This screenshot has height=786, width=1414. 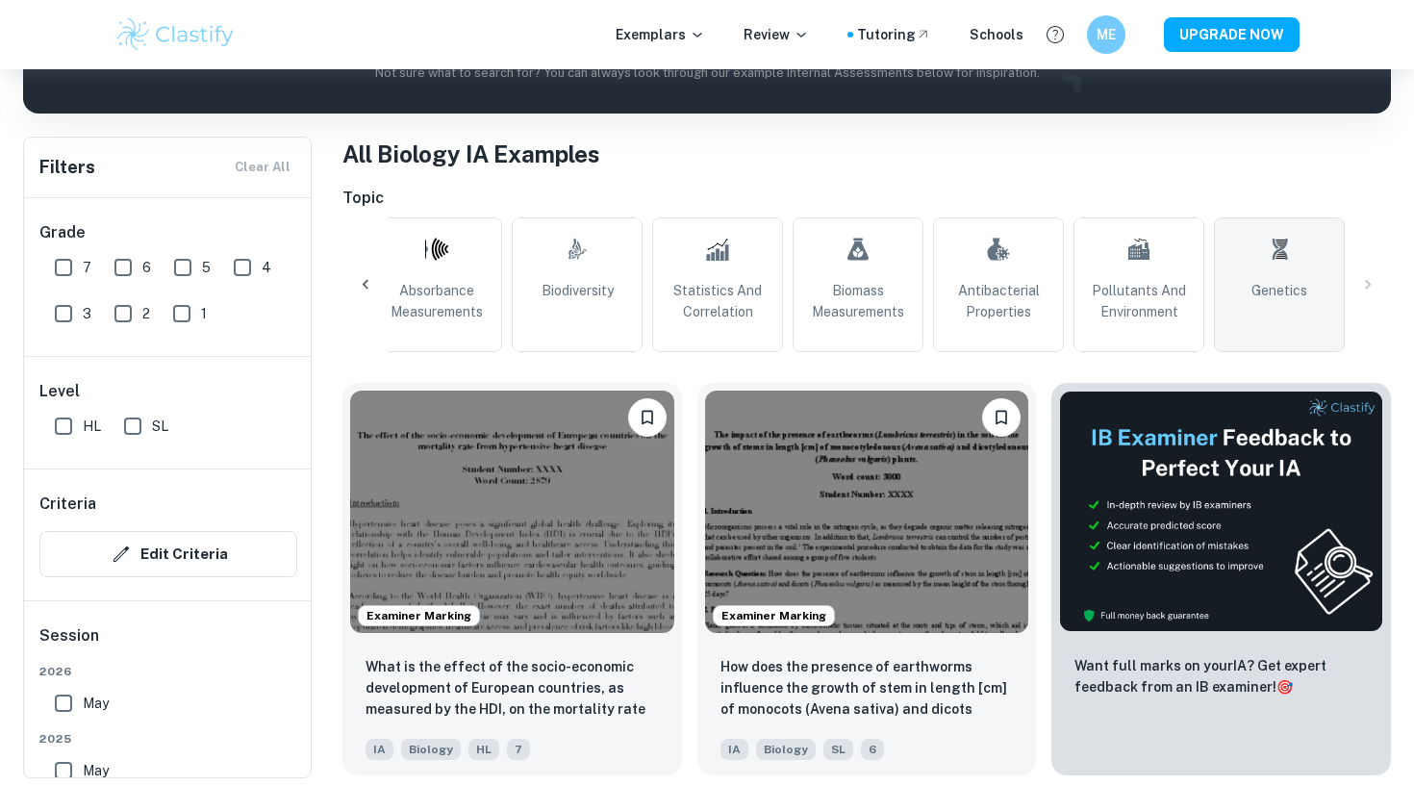 I want to click on a: Examiner MarkingBookmarkHow does the presence of earthworms influence the growth of stem in lengt..., so click(x=867, y=579).